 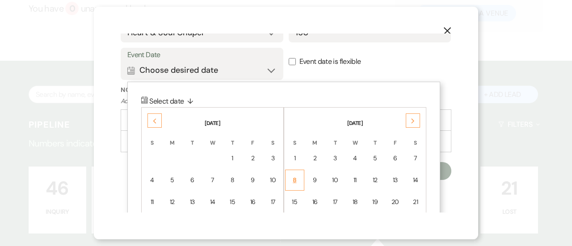 I want to click on div: 19, so click(x=375, y=202).